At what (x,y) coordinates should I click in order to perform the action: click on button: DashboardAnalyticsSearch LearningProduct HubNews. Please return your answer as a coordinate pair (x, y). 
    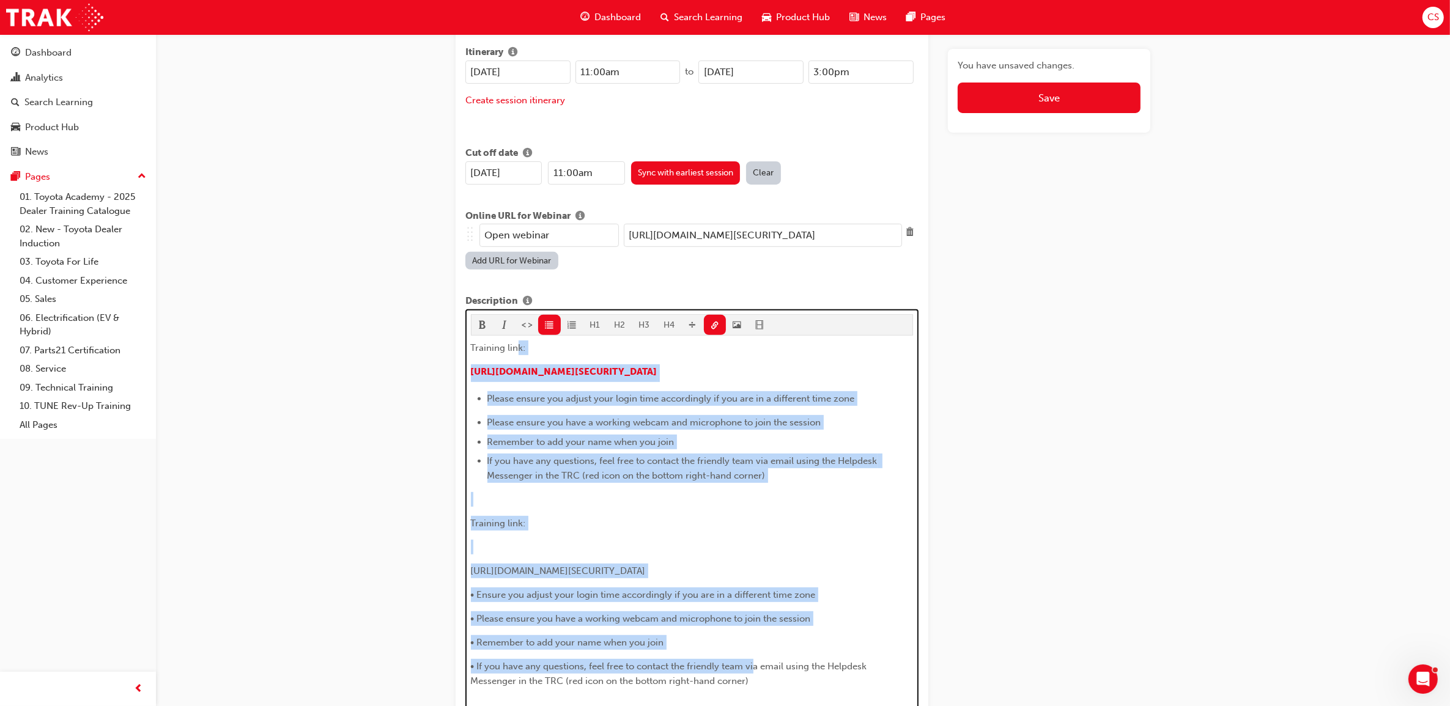
    Looking at the image, I should click on (78, 102).